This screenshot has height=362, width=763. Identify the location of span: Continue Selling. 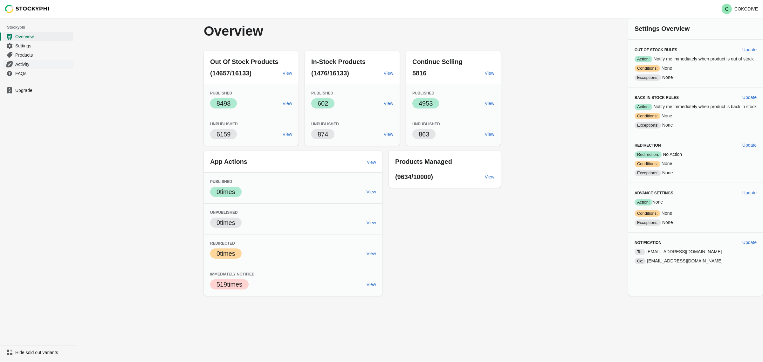
(438, 62).